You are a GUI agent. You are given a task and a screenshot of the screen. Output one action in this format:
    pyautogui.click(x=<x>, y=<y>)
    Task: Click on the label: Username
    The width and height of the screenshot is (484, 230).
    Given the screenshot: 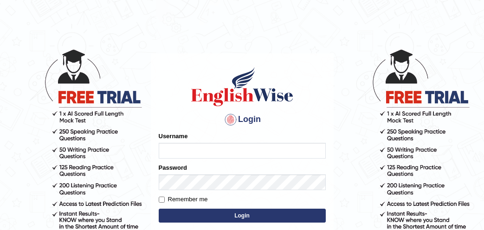 What is the action you would take?
    pyautogui.click(x=173, y=136)
    